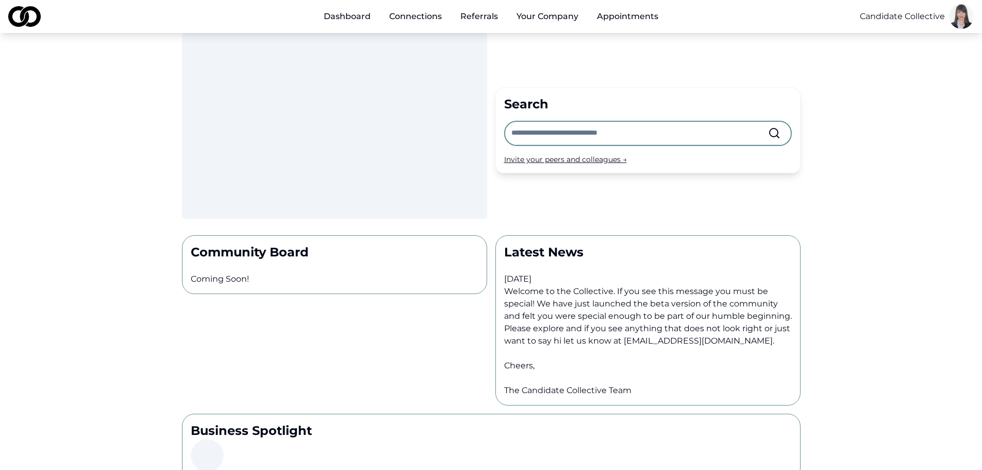 Image resolution: width=982 pixels, height=470 pixels. I want to click on a: Appointments, so click(627, 16).